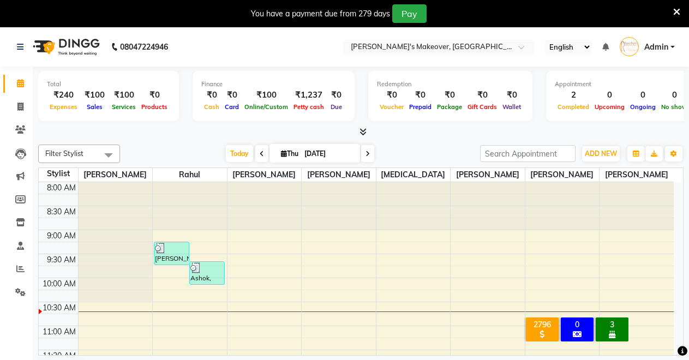  What do you see at coordinates (109, 84) in the screenshot?
I see `div: Total` at bounding box center [109, 84].